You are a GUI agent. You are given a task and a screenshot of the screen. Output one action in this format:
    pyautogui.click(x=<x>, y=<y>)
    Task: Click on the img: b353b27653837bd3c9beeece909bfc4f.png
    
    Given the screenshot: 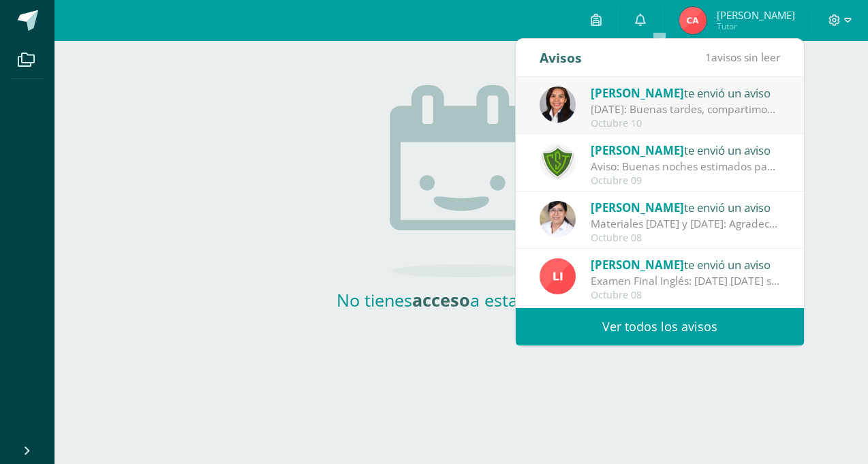 What is the action you would take?
    pyautogui.click(x=693, y=20)
    